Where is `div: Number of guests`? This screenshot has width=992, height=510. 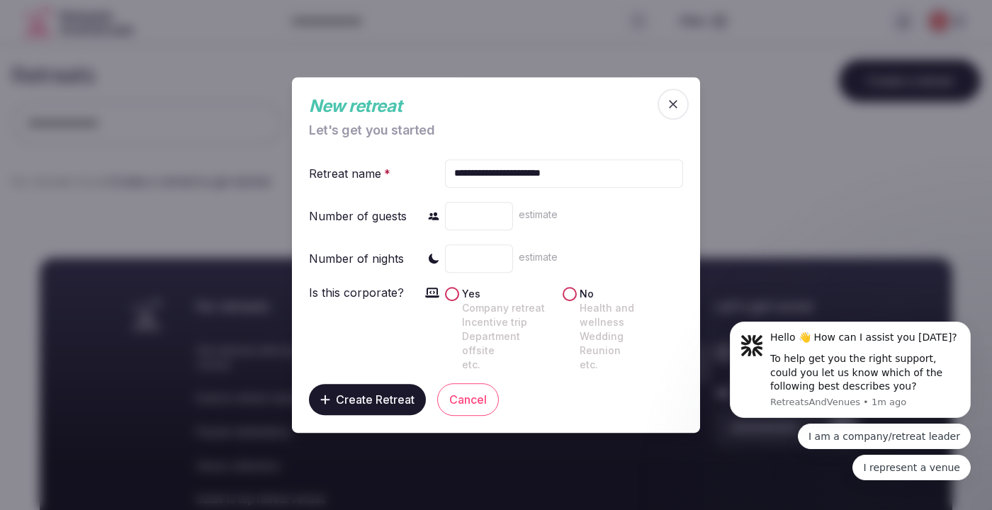 div: Number of guests is located at coordinates (358, 216).